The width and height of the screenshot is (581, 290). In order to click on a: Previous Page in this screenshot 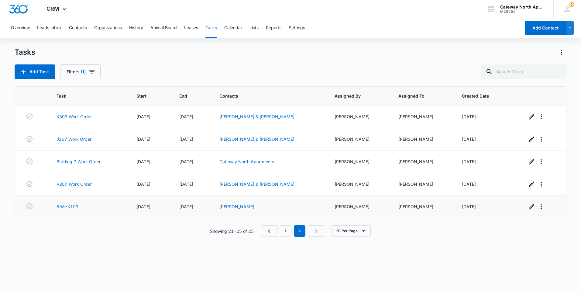, I will do `click(269, 231)`.